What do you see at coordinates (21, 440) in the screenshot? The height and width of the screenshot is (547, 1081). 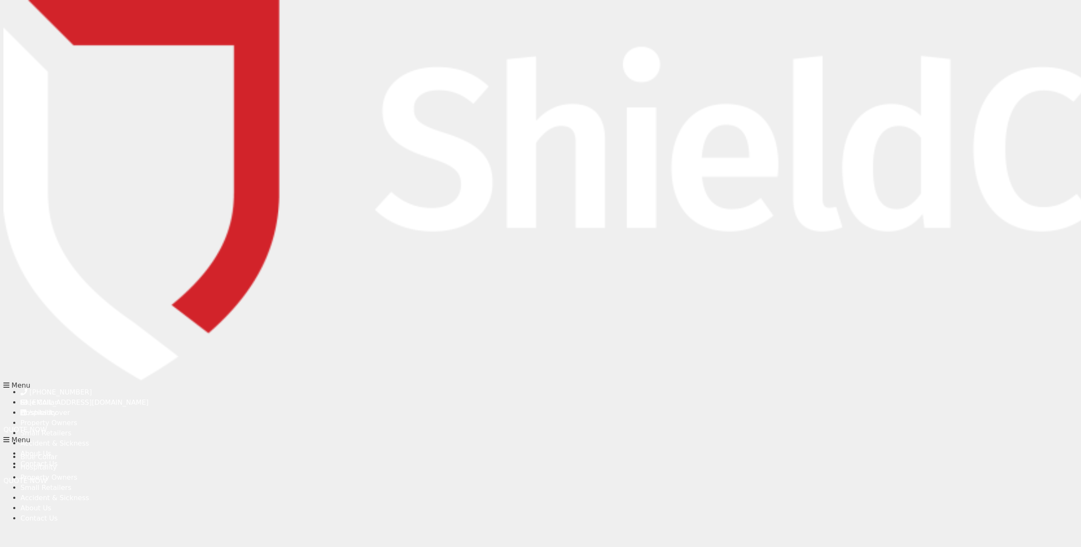 I see `span: Menu` at bounding box center [21, 440].